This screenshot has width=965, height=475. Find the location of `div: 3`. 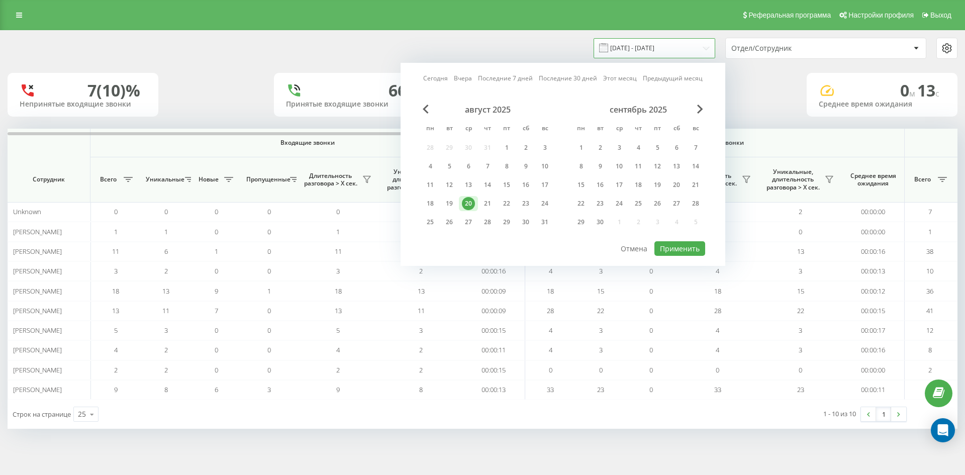

div: 3 is located at coordinates (619, 148).